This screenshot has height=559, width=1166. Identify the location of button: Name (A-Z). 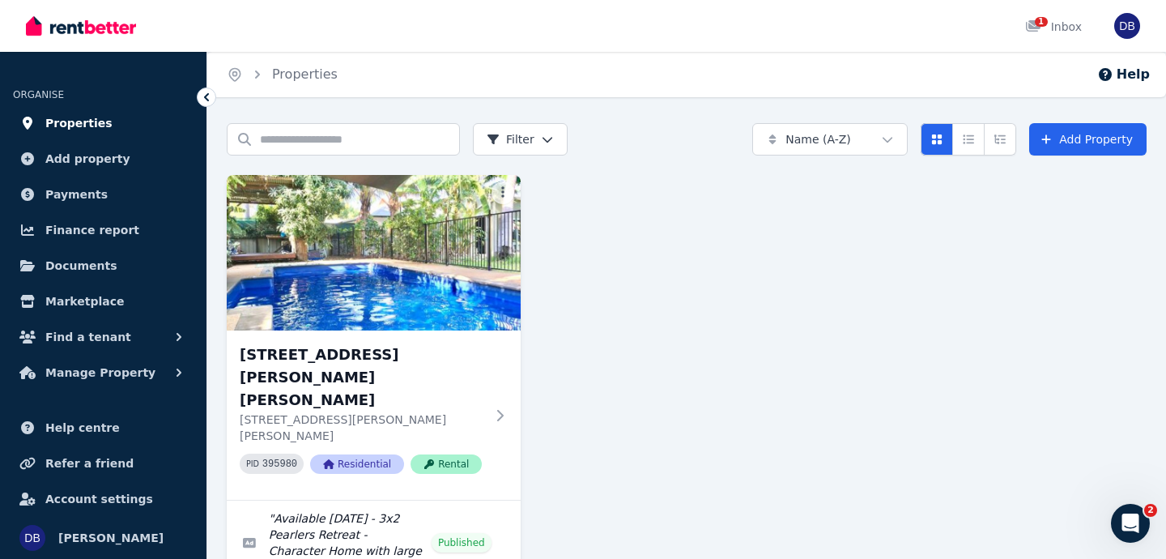
(830, 139).